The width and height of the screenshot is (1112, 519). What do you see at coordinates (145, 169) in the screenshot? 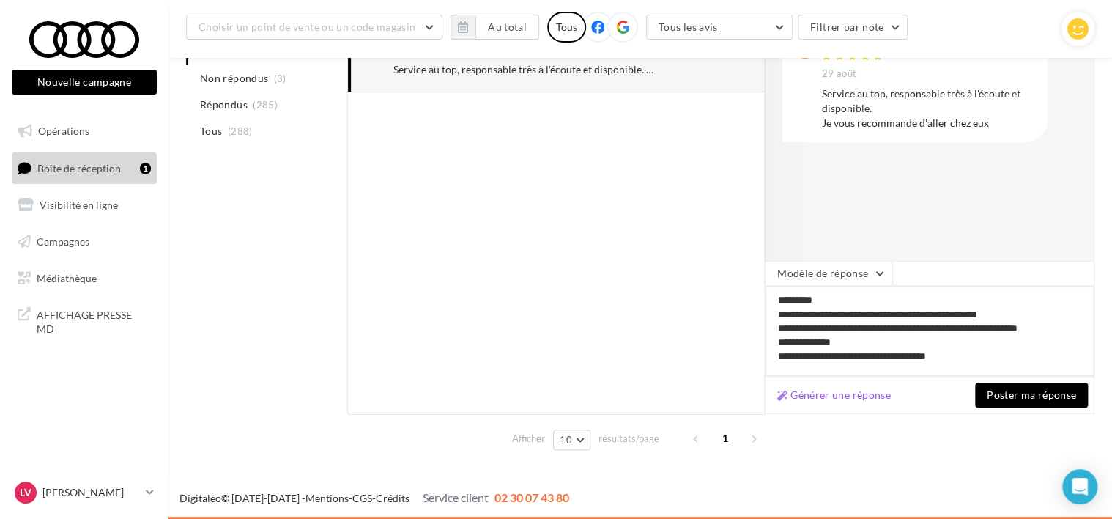
I see `div: 1` at bounding box center [145, 169].